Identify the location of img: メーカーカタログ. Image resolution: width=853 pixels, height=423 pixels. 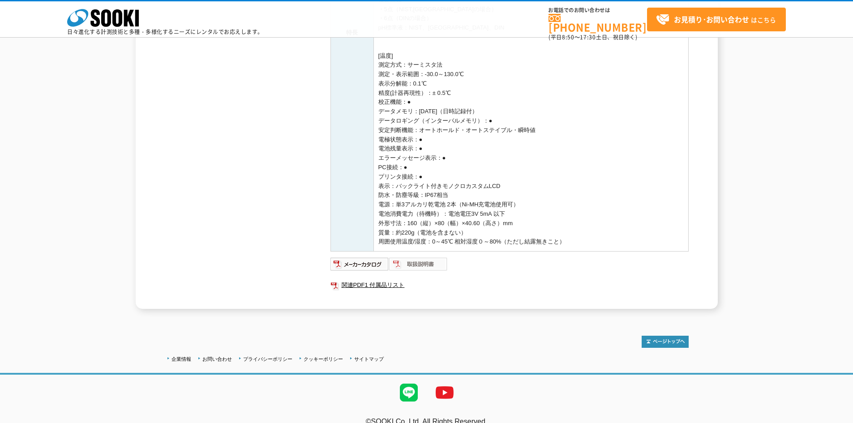
(359, 264).